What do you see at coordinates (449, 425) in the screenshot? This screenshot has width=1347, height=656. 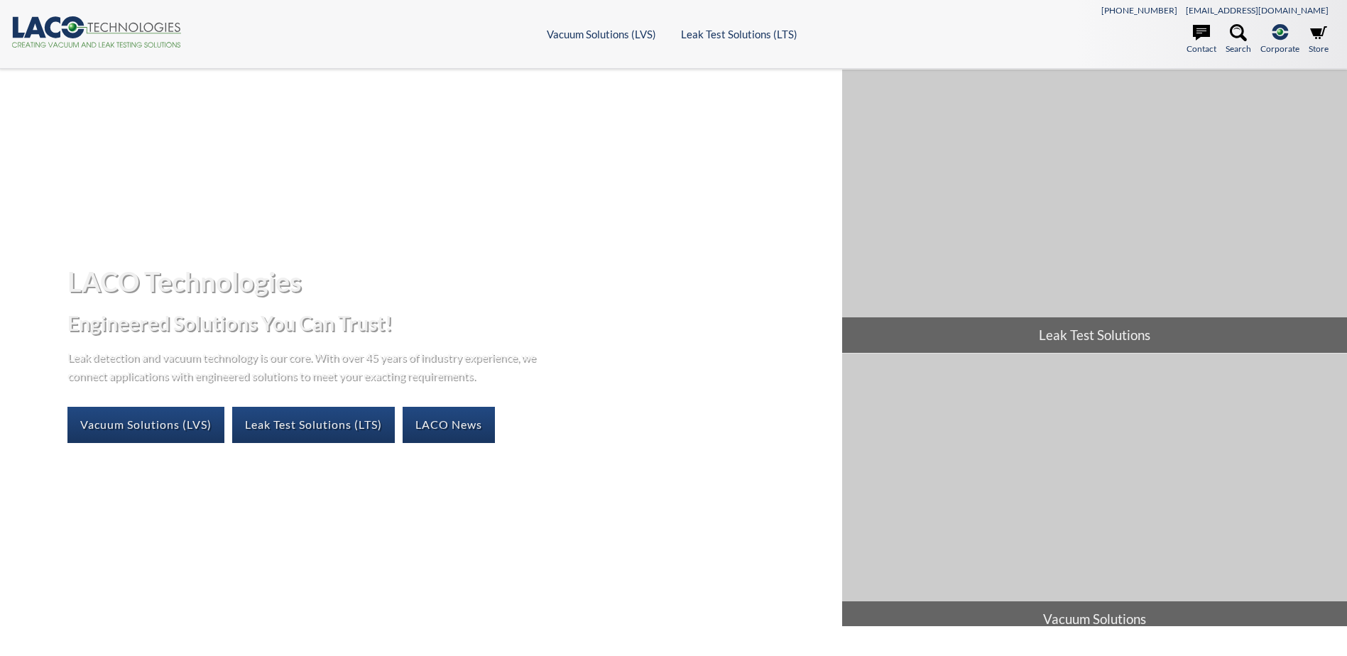 I see `a: LACO News` at bounding box center [449, 425].